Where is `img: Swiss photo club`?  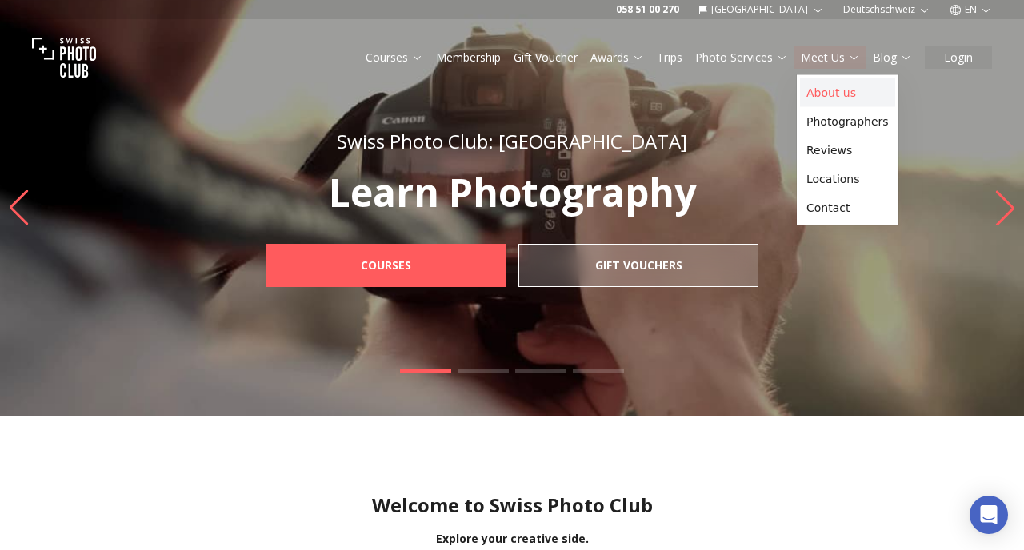 img: Swiss photo club is located at coordinates (64, 58).